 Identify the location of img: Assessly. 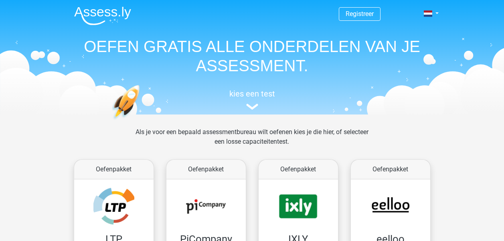
(103, 16).